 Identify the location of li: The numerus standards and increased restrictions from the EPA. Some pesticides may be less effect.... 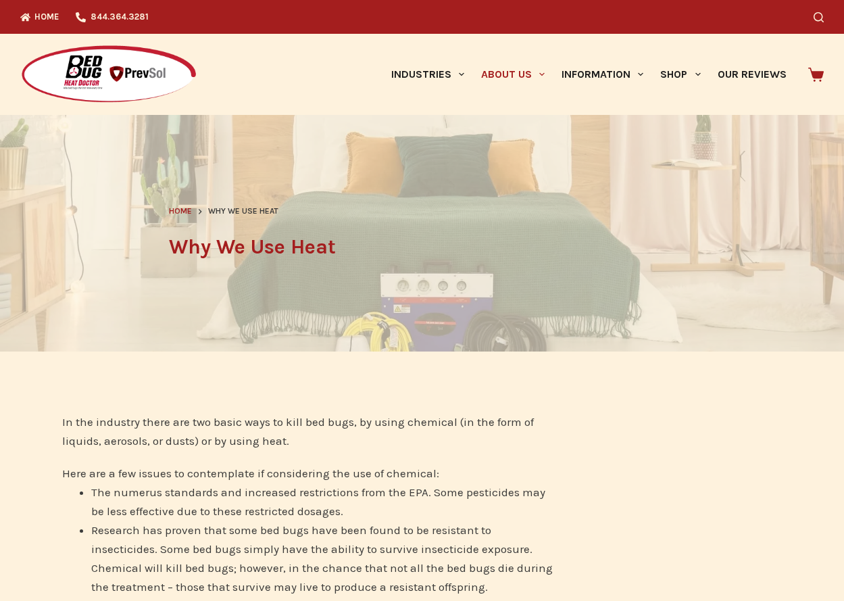
(322, 501).